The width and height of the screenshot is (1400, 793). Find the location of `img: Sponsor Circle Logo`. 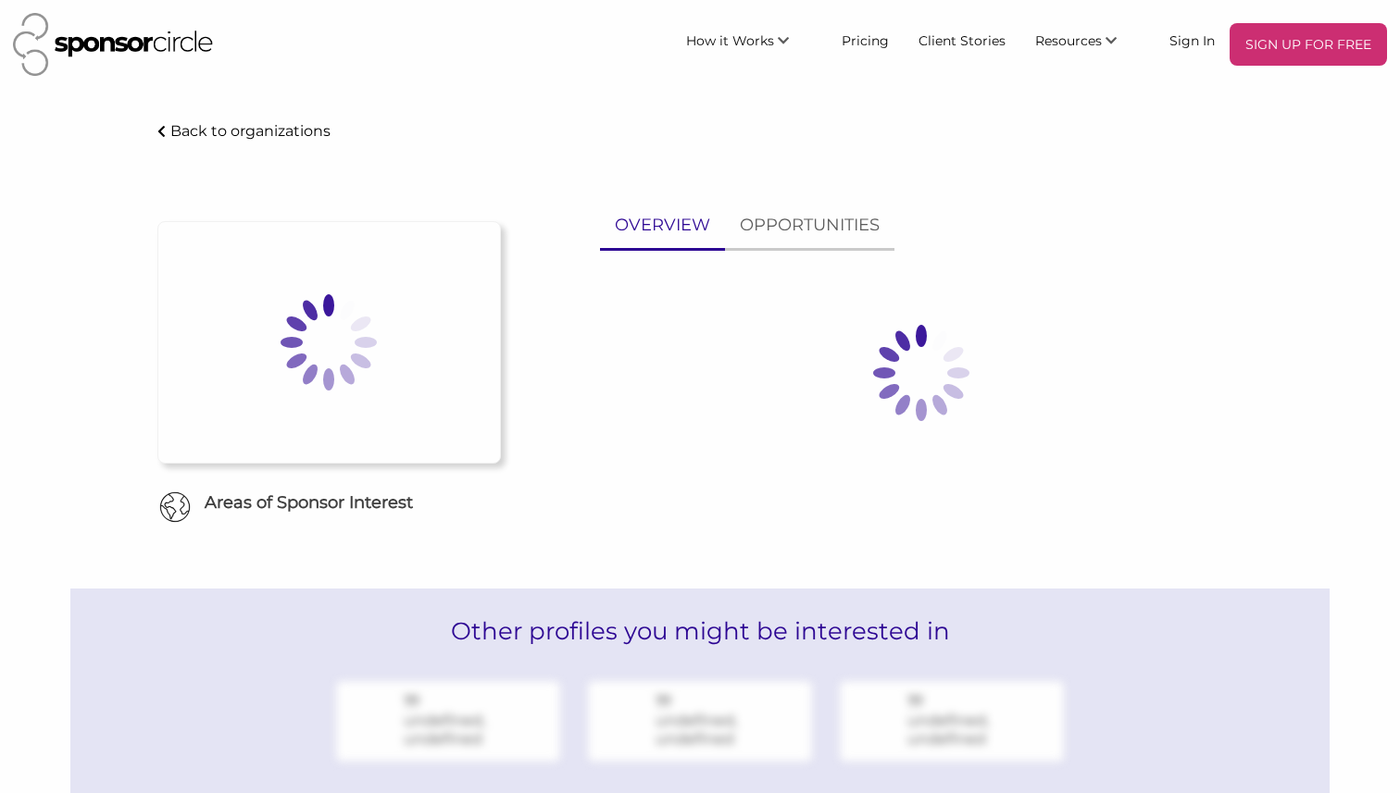

img: Sponsor Circle Logo is located at coordinates (113, 44).